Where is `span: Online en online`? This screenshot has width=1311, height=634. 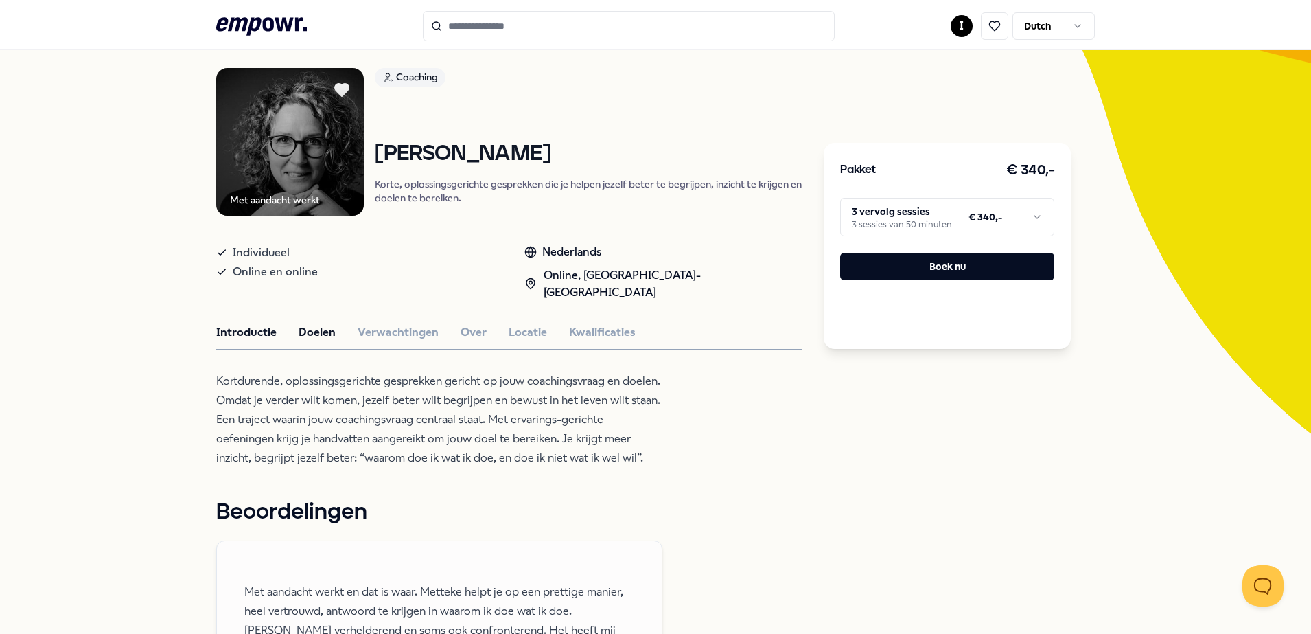 span: Online en online is located at coordinates (275, 272).